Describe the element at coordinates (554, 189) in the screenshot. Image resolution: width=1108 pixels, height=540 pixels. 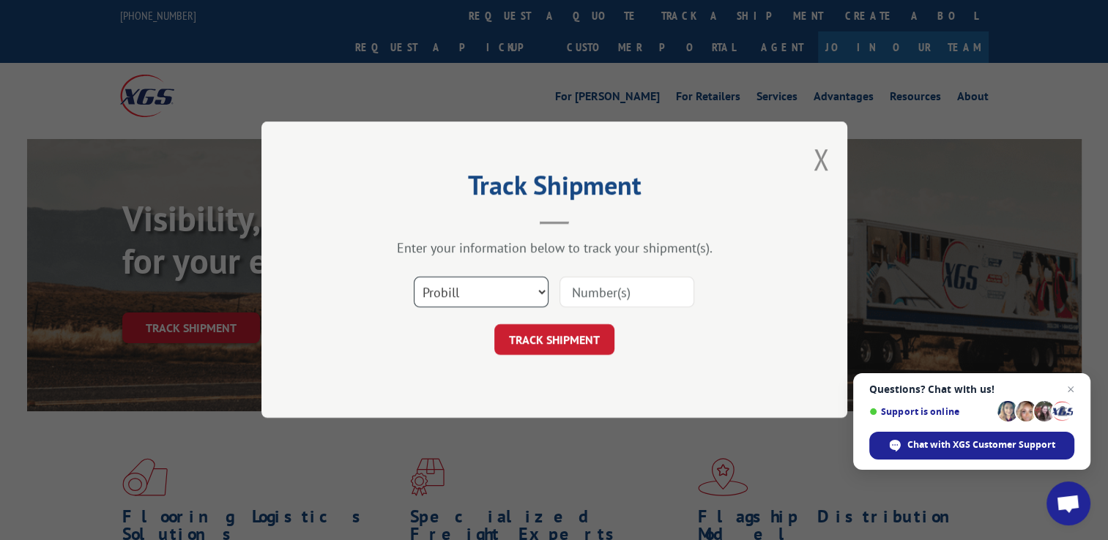
I see `h2: Track Shipment` at that location.